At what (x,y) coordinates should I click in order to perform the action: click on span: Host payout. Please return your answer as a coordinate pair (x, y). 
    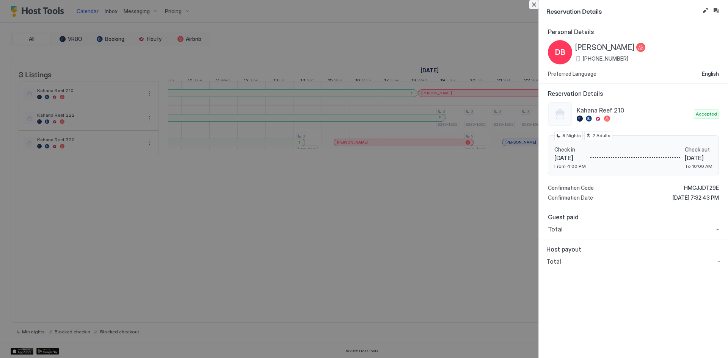
    Looking at the image, I should click on (633, 250).